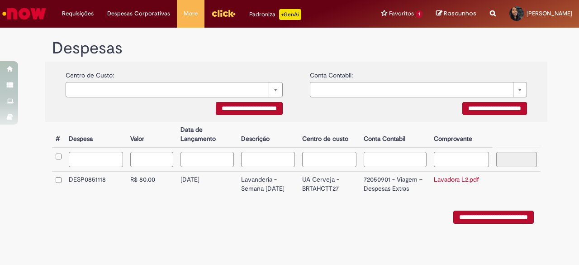 This screenshot has height=265, width=579. Describe the element at coordinates (275, 14) in the screenshot. I see `div: Padroniza` at that location.